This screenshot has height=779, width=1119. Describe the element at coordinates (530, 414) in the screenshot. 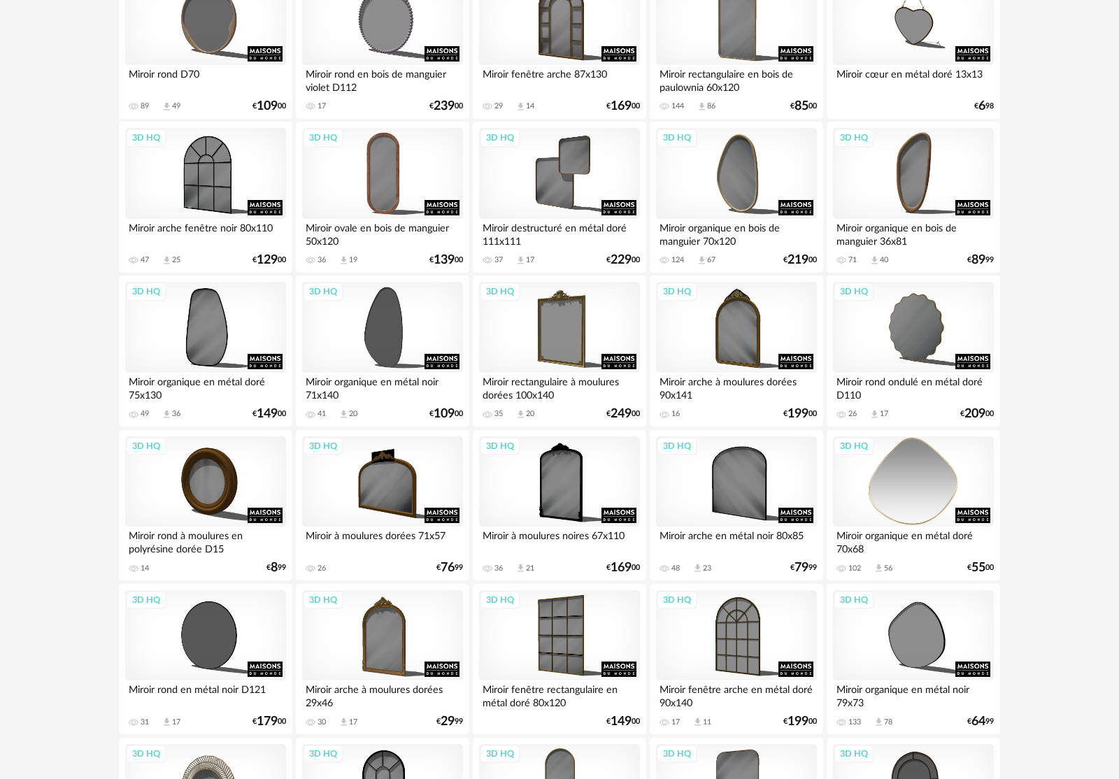

I see `div: 20` at that location.